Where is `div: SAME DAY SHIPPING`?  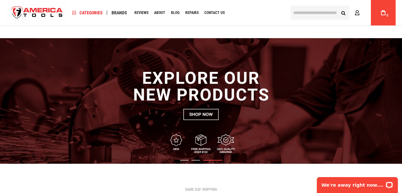
div: SAME DAY SHIPPING is located at coordinates (201, 189).